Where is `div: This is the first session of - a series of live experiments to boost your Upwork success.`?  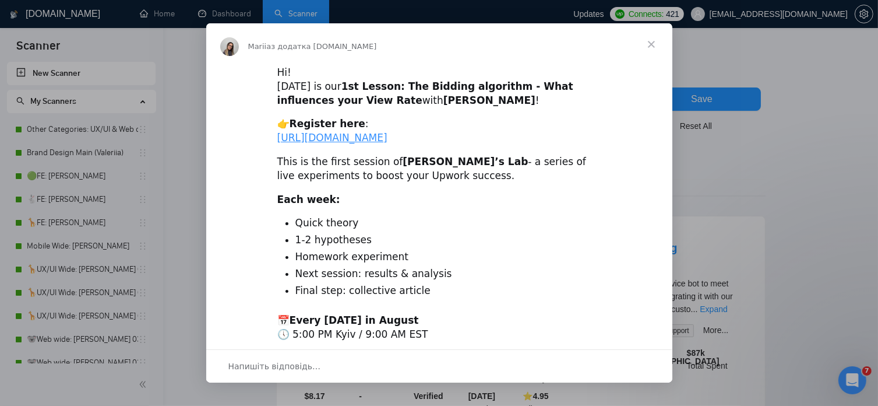 div: This is the first session of - a series of live experiments to boost your Upwork success. is located at coordinates (440, 169).